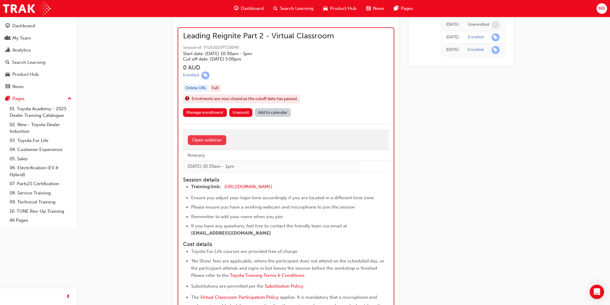 The width and height of the screenshot is (610, 305). I want to click on span: Please ensure you have a working webcam and microphone to join the session, so click(273, 207).